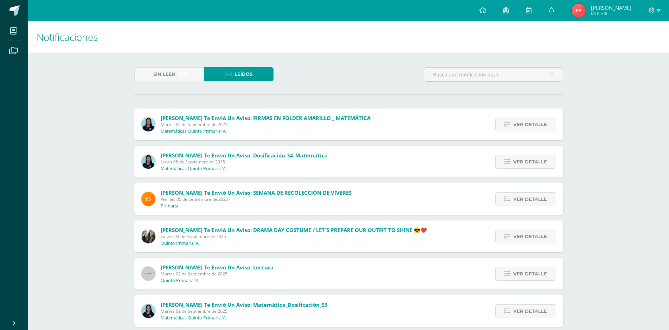 This screenshot has width=669, height=330. Describe the element at coordinates (148, 199) in the screenshot. I see `img: 4ba0fbdb24318f1bbd103ebd070f4524.png` at that location.